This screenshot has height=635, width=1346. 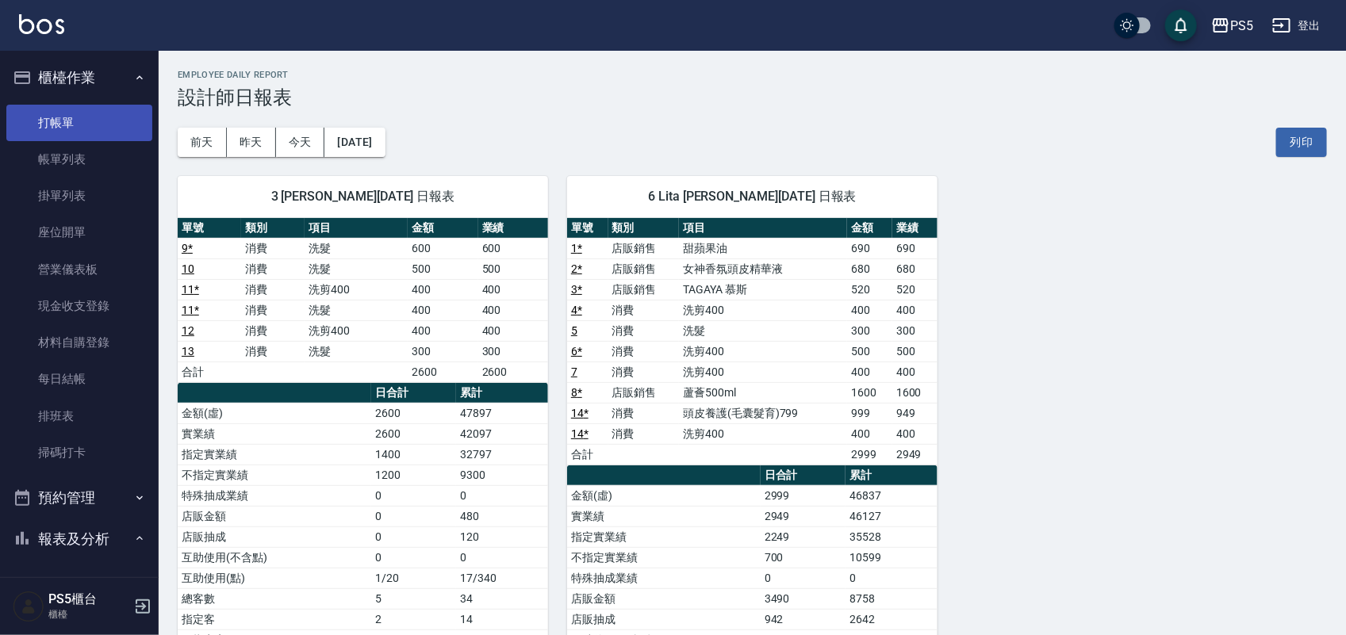 What do you see at coordinates (502, 475) in the screenshot?
I see `td: 9300` at bounding box center [502, 475].